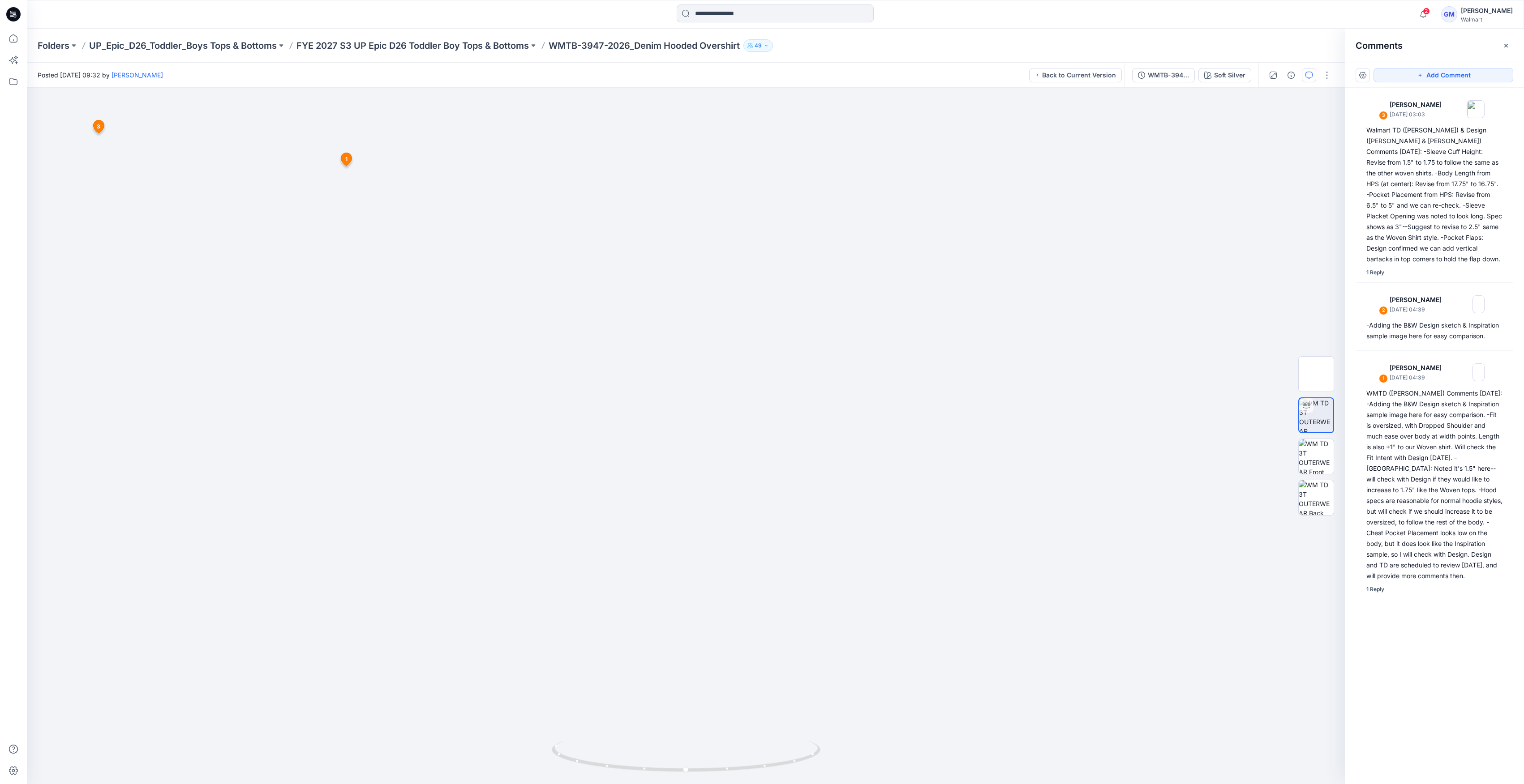 The width and height of the screenshot is (1524, 784). Describe the element at coordinates (1383, 379) in the screenshot. I see `div: 1` at that location.